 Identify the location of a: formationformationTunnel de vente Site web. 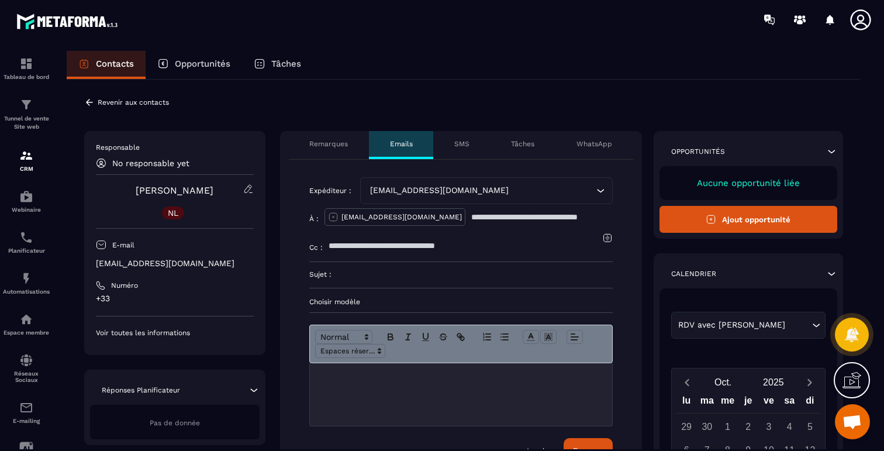
(26, 114).